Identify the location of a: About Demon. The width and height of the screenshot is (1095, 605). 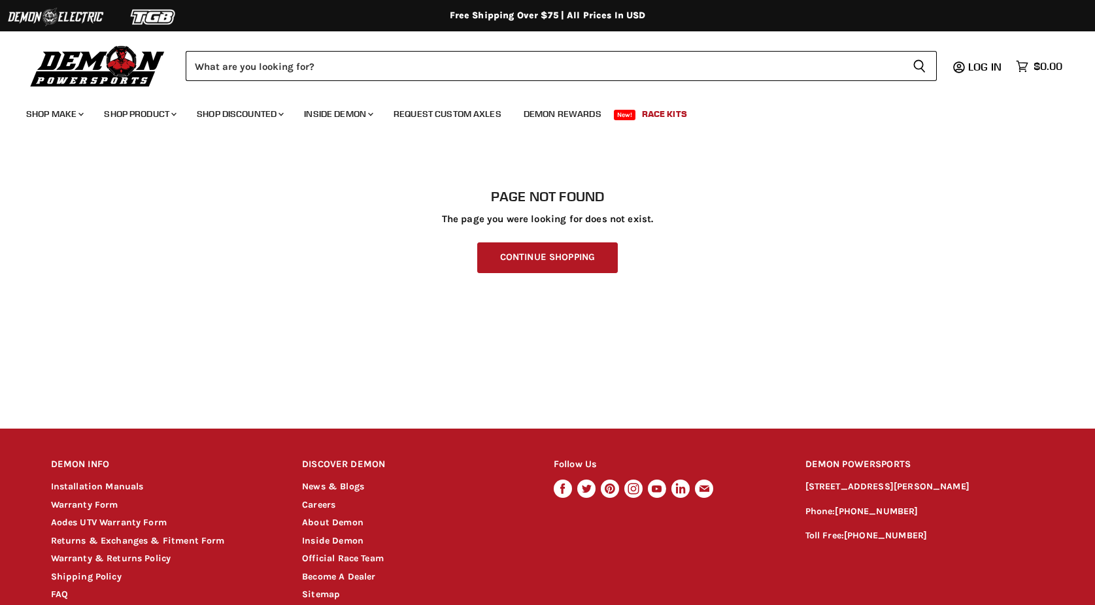
(333, 522).